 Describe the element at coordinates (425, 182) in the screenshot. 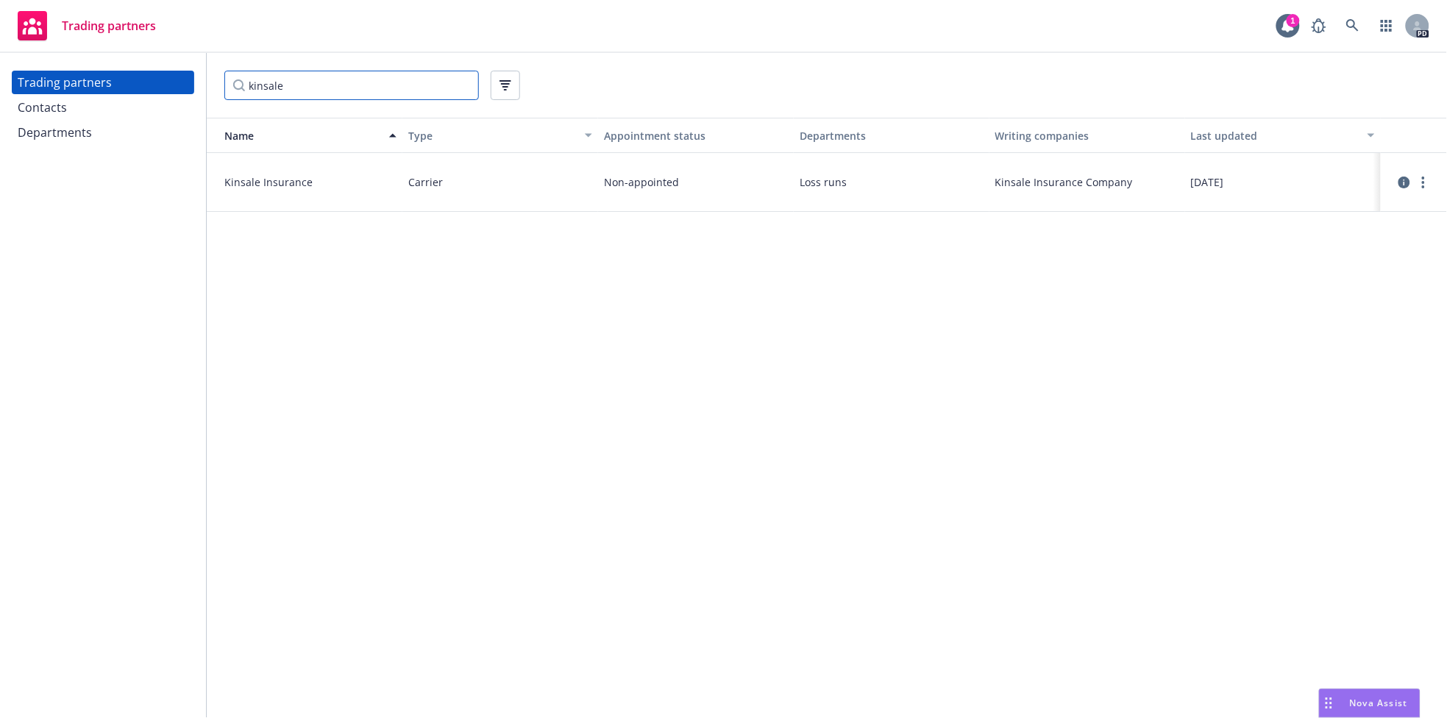

I see `span: Carrier` at that location.